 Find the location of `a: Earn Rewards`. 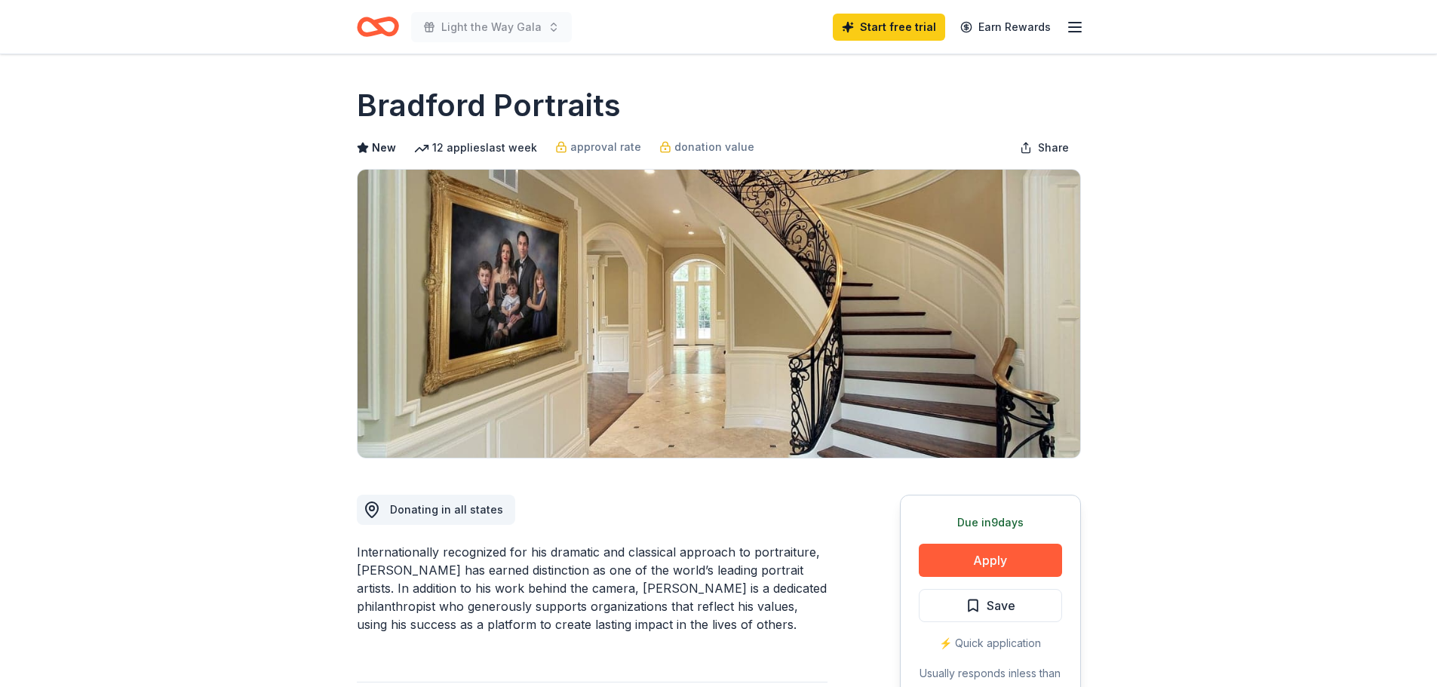

a: Earn Rewards is located at coordinates (1006, 27).